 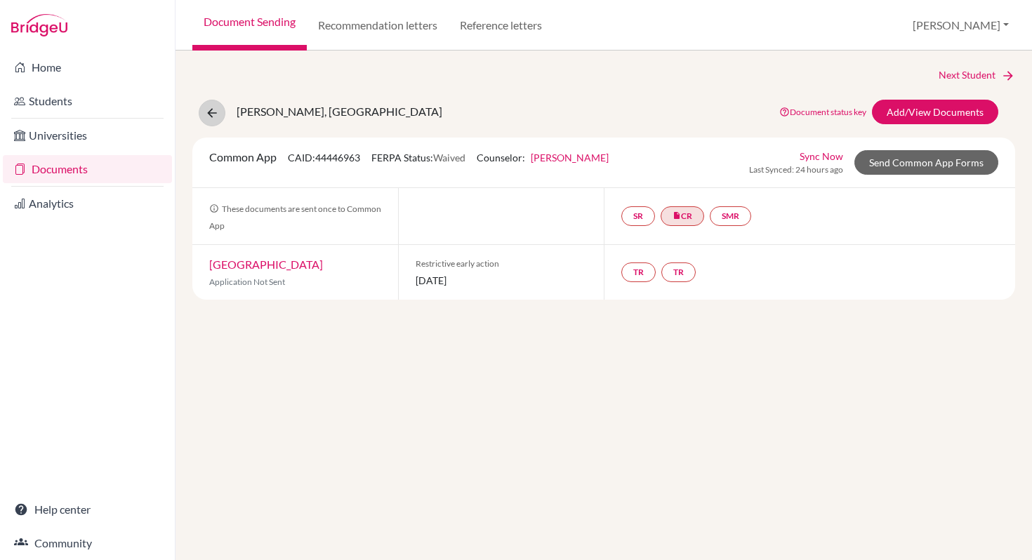 What do you see at coordinates (295, 217) in the screenshot?
I see `span: These documents are sent once to Common App` at bounding box center [295, 217].